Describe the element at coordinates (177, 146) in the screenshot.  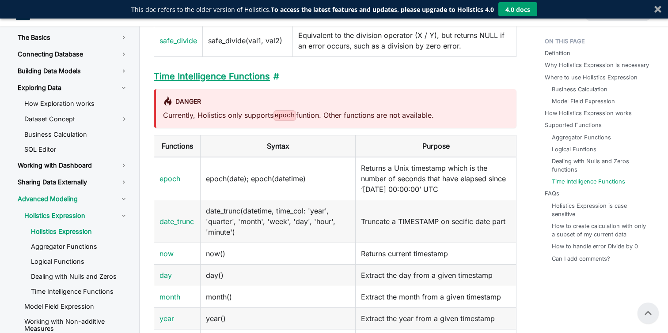
I see `th: Functions` at that location.